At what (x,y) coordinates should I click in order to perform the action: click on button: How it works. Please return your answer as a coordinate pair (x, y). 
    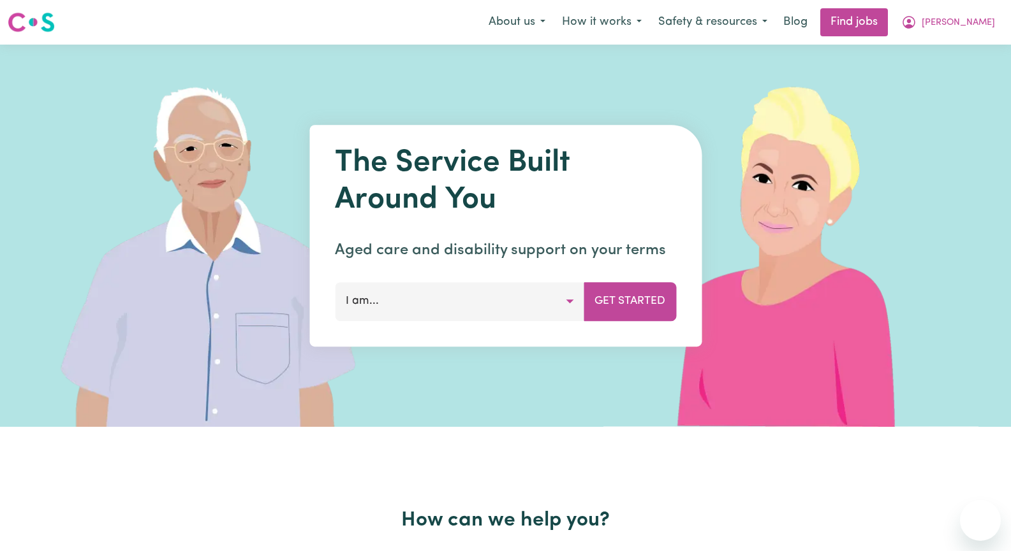
    Looking at the image, I should click on (601, 22).